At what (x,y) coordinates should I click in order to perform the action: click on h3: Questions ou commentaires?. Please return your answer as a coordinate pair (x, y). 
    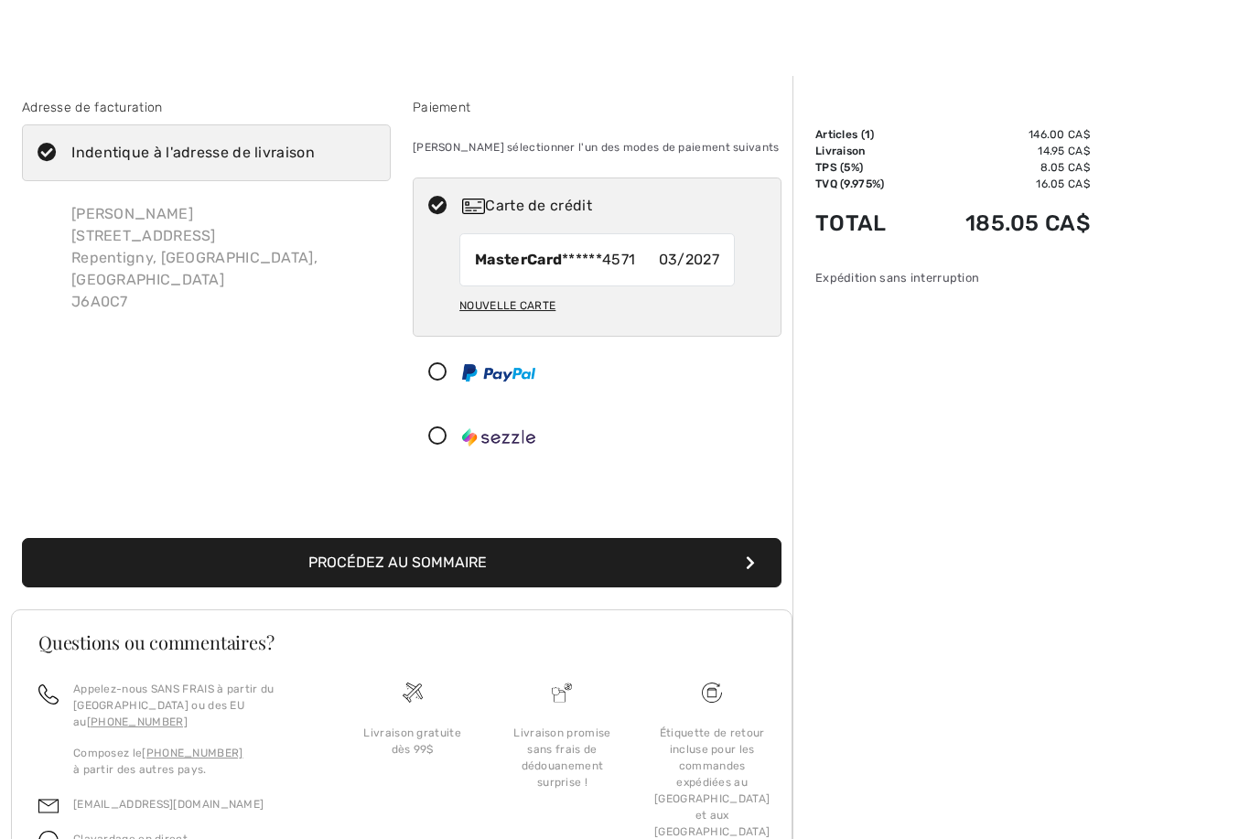
    Looking at the image, I should click on (402, 643).